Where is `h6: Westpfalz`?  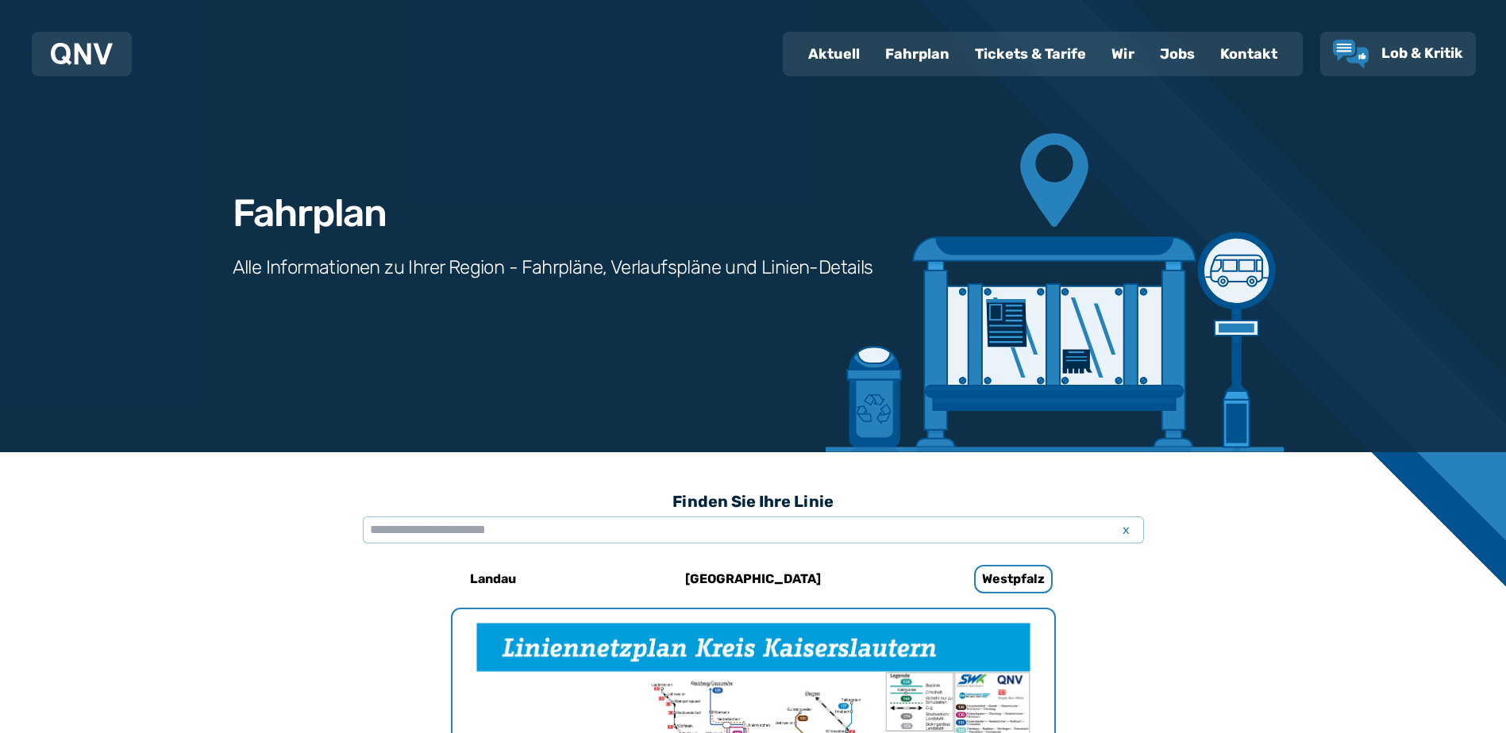
h6: Westpfalz is located at coordinates (1013, 579).